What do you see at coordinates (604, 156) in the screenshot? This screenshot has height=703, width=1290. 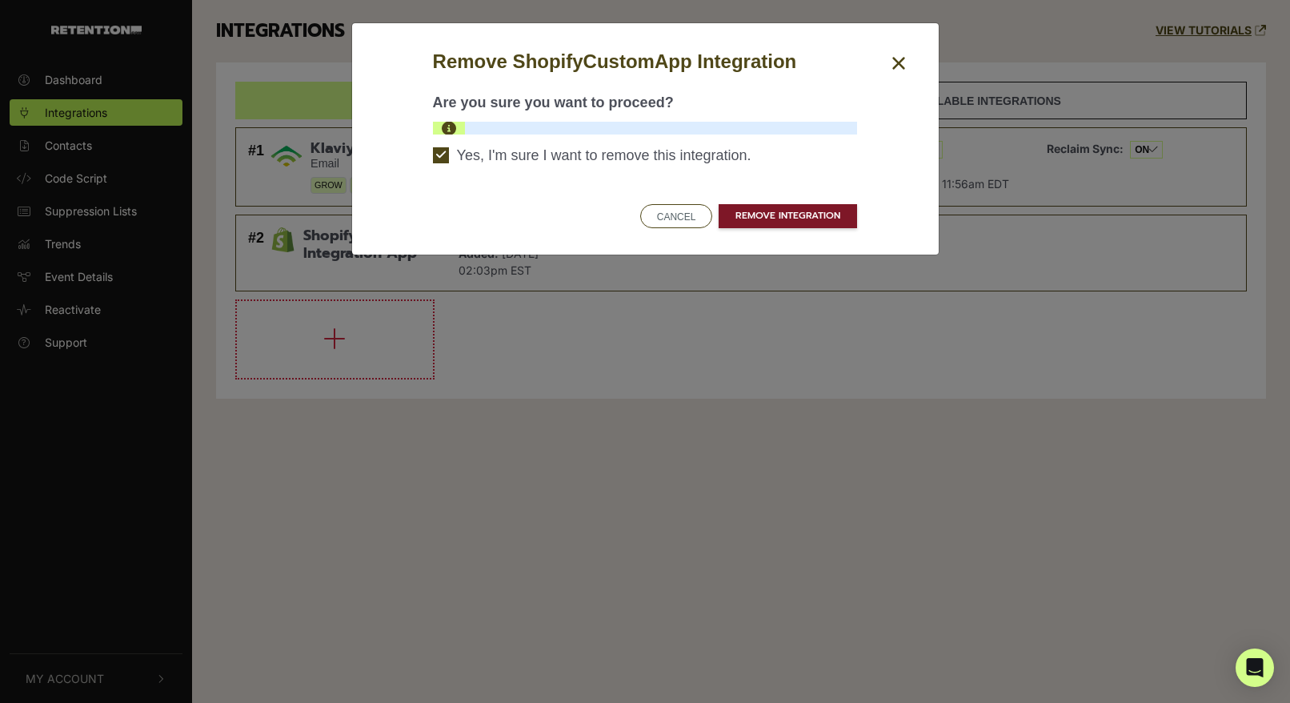 I see `span: Yes, I'm sure I want to remove this integration.` at bounding box center [604, 156].